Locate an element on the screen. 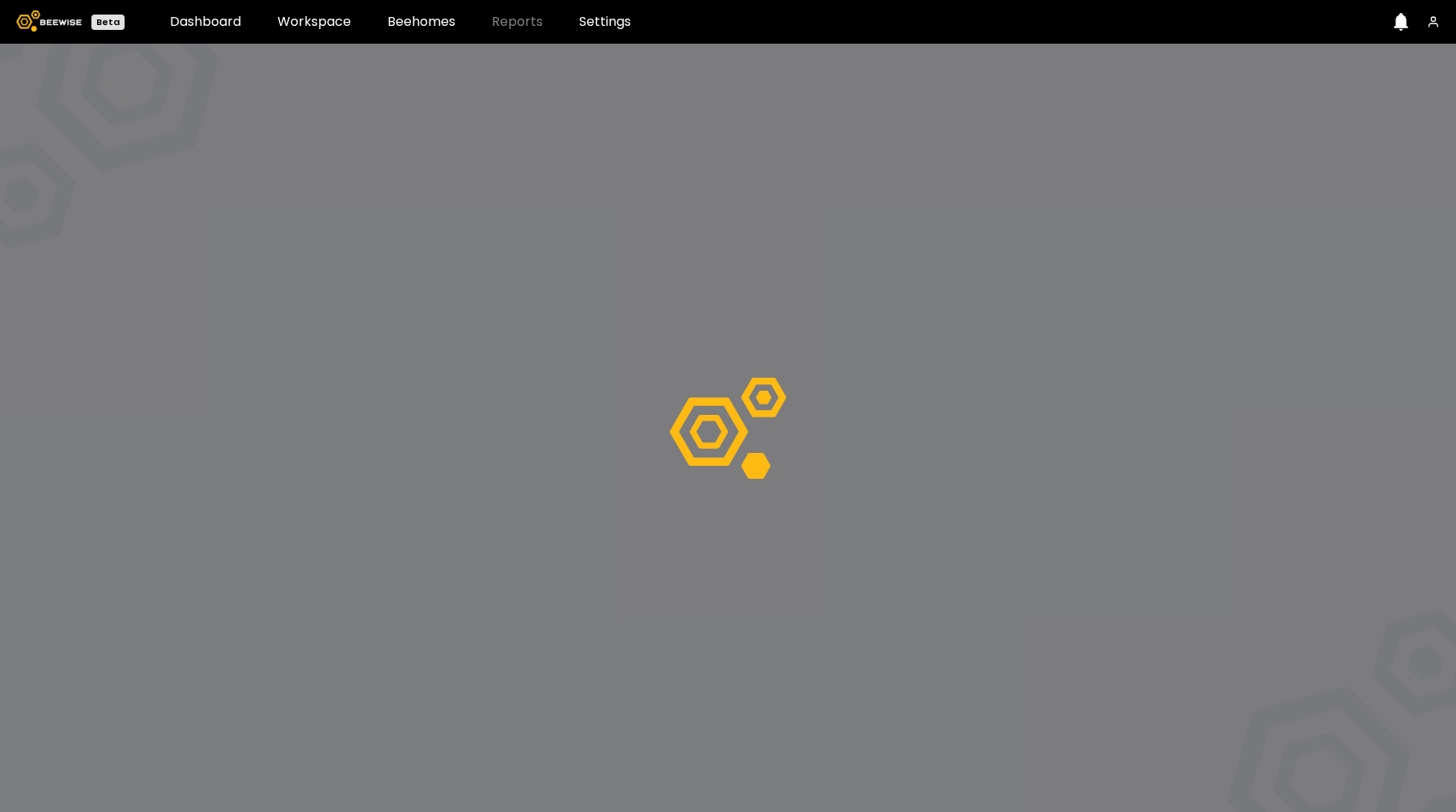 The image size is (1456, 812). img: Beewise logo is located at coordinates (49, 21).